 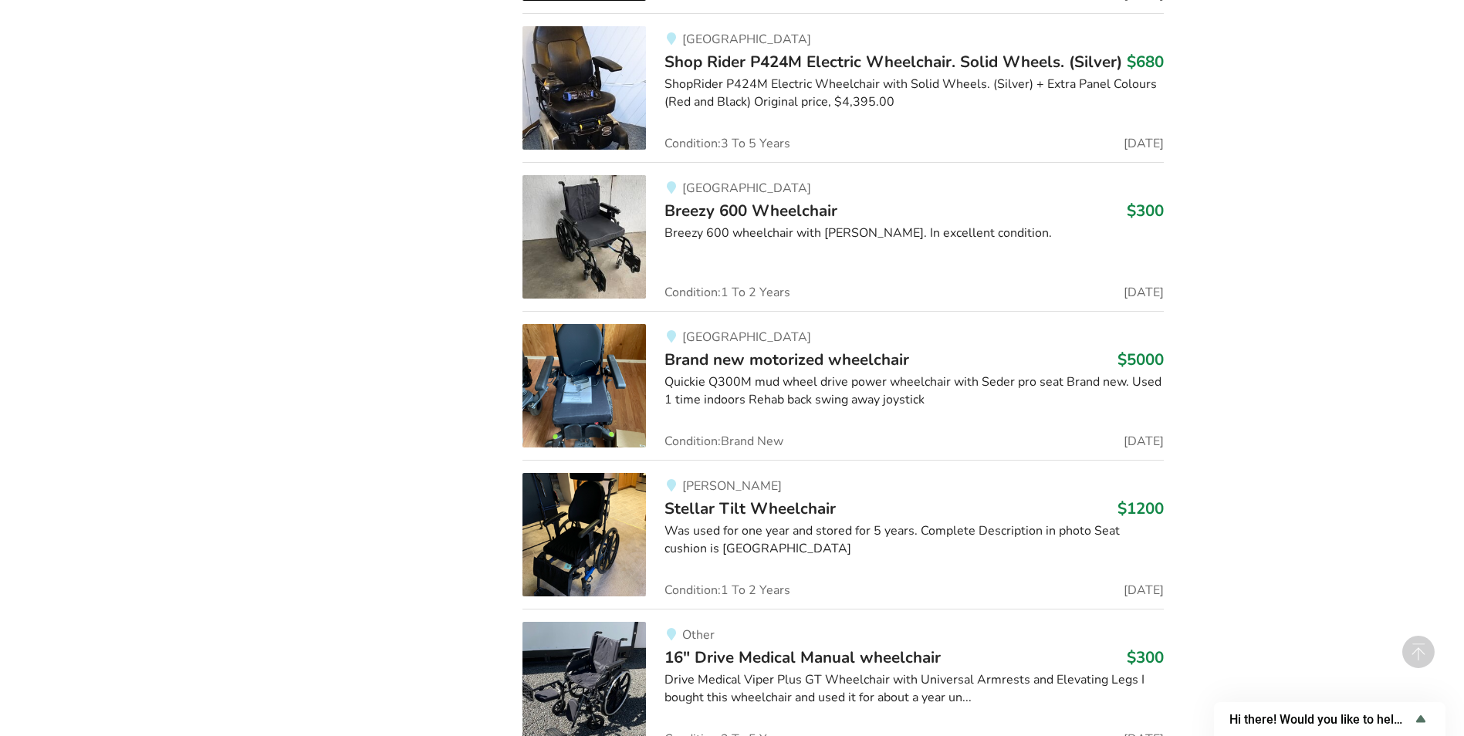 I want to click on button: Show survey - Hi there! Would you like to help us improve AssistList?, so click(x=1330, y=719).